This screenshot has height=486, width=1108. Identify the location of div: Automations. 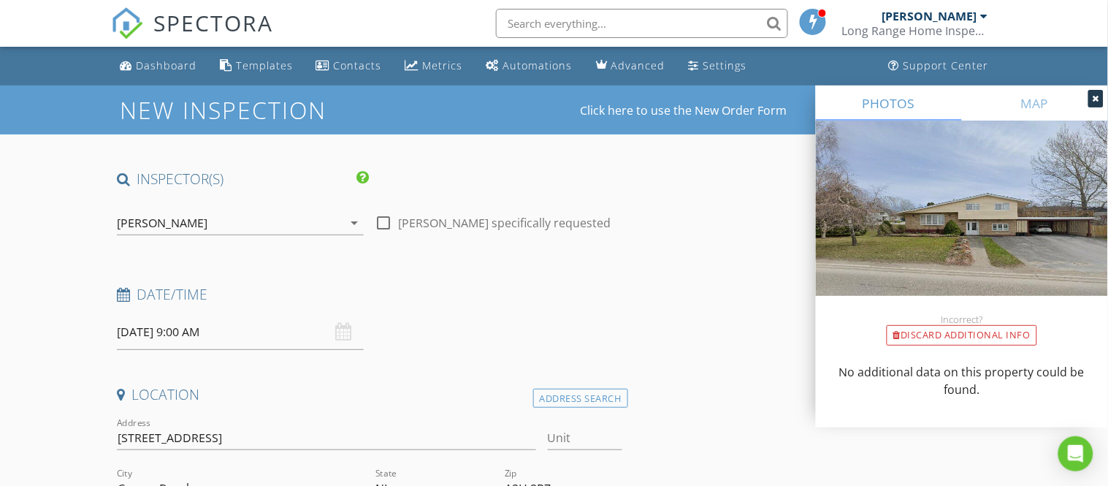
(537, 65).